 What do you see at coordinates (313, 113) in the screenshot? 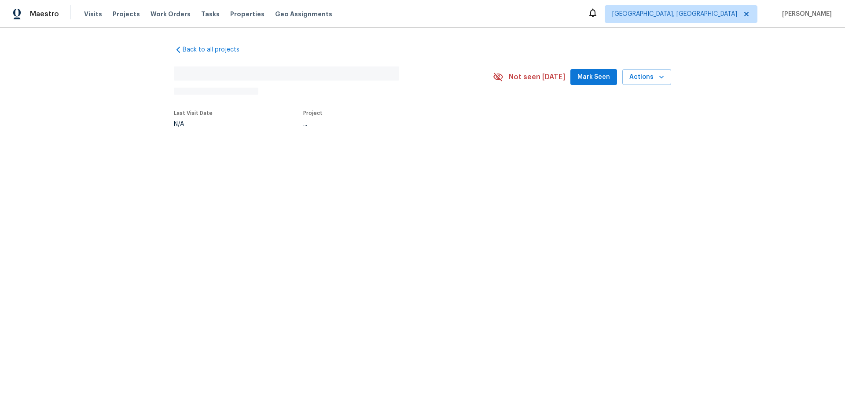
I see `span: Project` at bounding box center [313, 113].